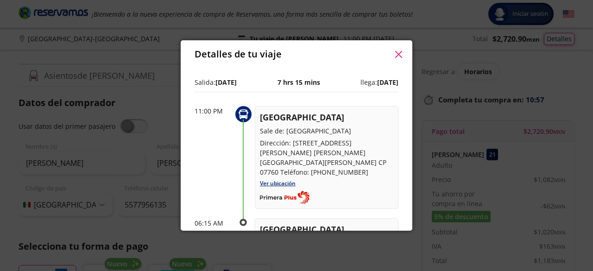 The image size is (593, 271). What do you see at coordinates (213, 223) in the screenshot?
I see `p: 06:15 AM` at bounding box center [213, 223].